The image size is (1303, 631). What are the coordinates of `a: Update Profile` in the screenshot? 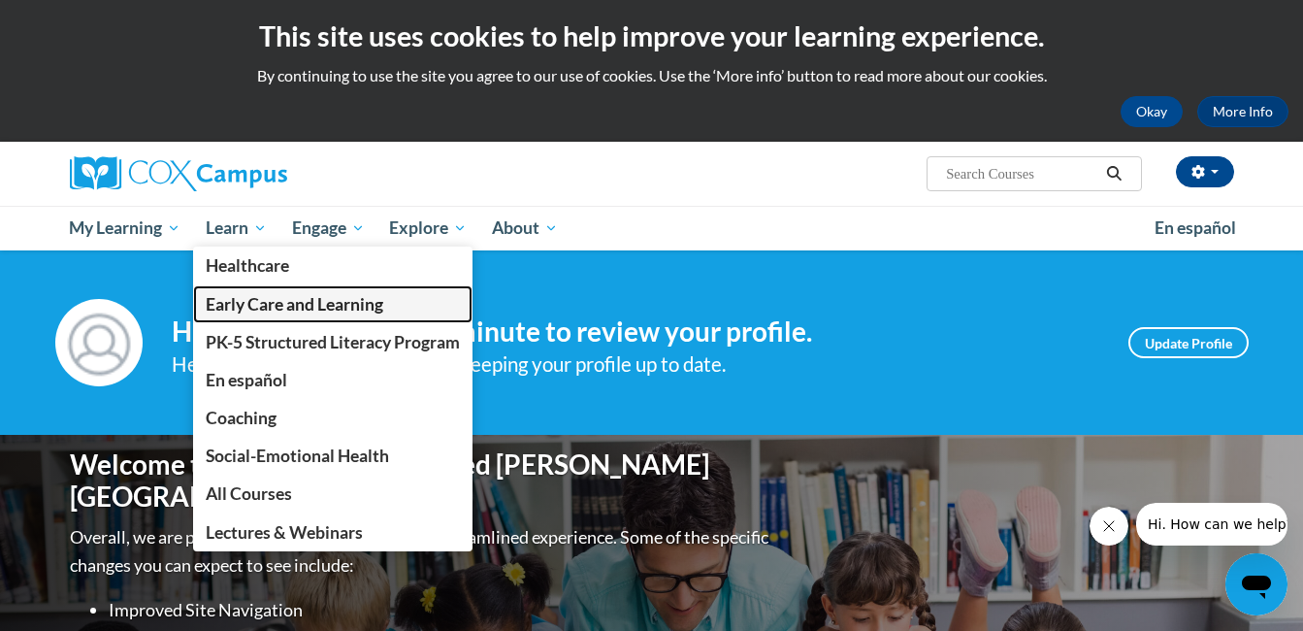 It's located at (1188, 342).